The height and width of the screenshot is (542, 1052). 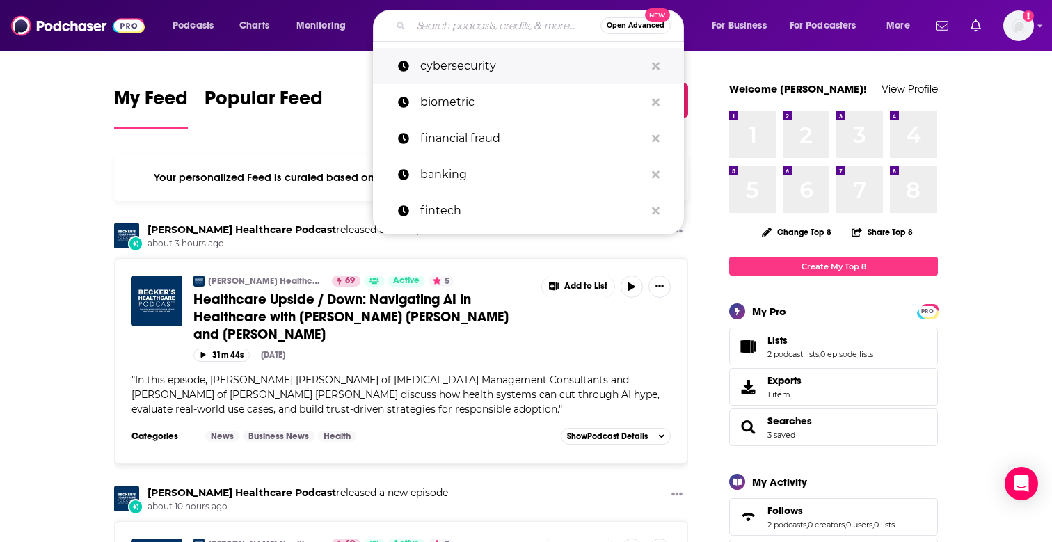 What do you see at coordinates (607, 436) in the screenshot?
I see `span: Show Podcast Details` at bounding box center [607, 436].